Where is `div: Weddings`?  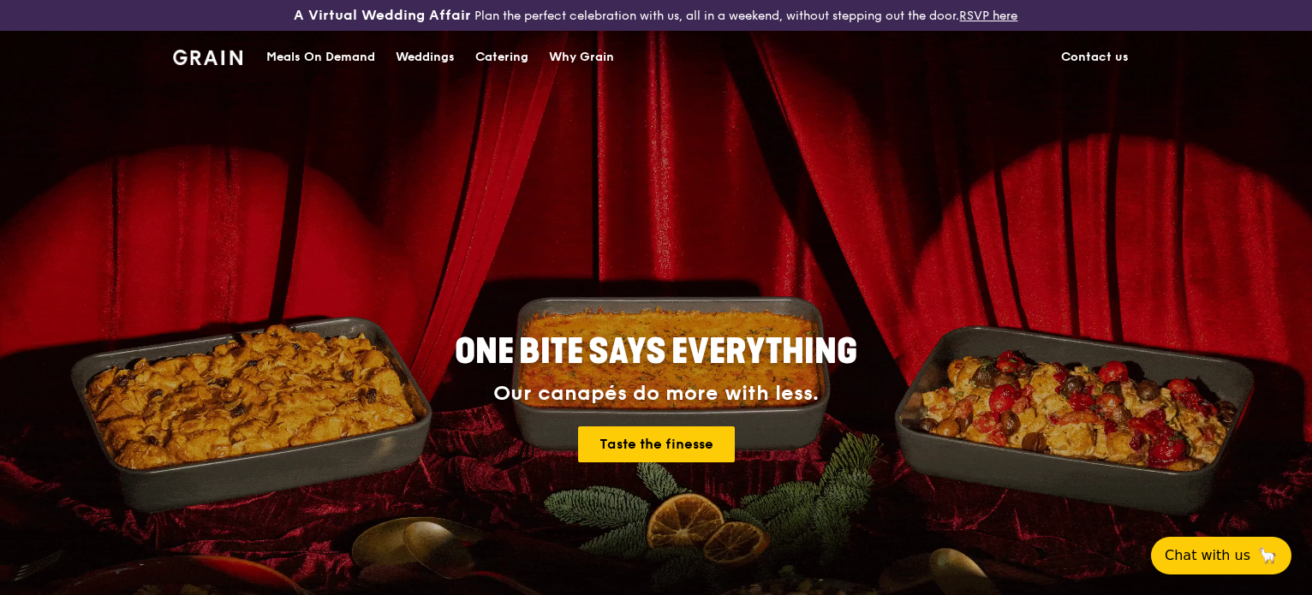 div: Weddings is located at coordinates (425, 57).